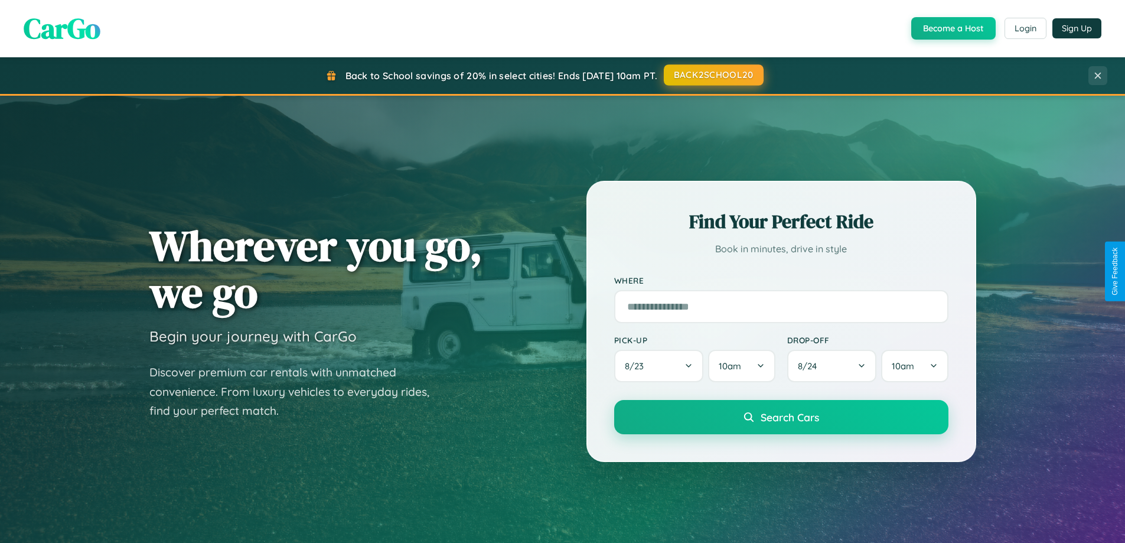  What do you see at coordinates (781, 221) in the screenshot?
I see `h2: Find Your Perfect Ride` at bounding box center [781, 221].